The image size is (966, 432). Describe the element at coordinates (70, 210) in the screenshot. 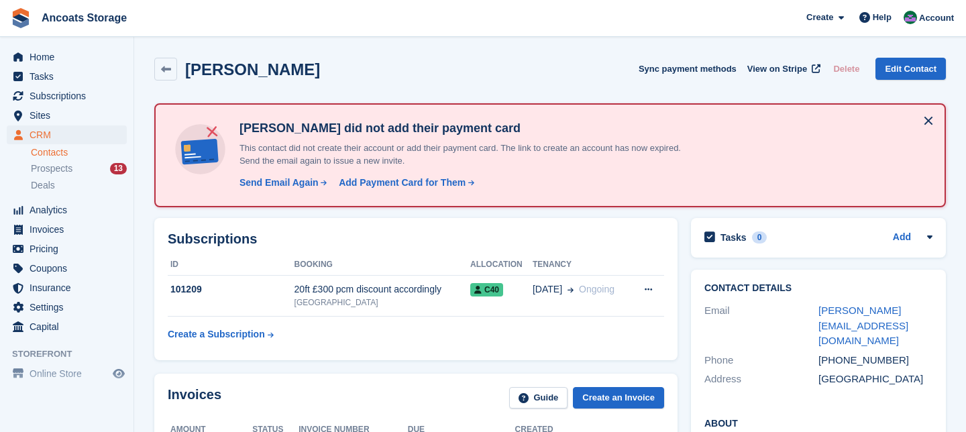

I see `span: Analytics` at that location.